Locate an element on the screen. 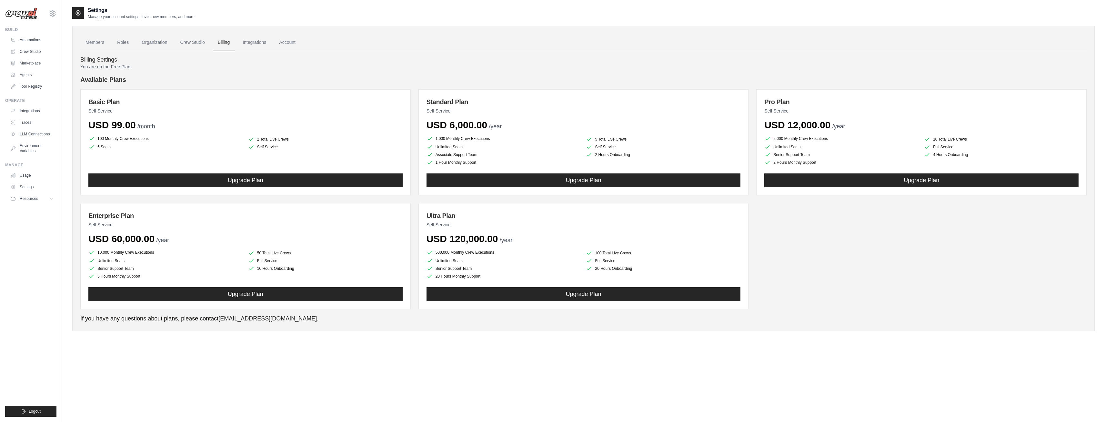  span: USD 99.00 is located at coordinates (112, 125).